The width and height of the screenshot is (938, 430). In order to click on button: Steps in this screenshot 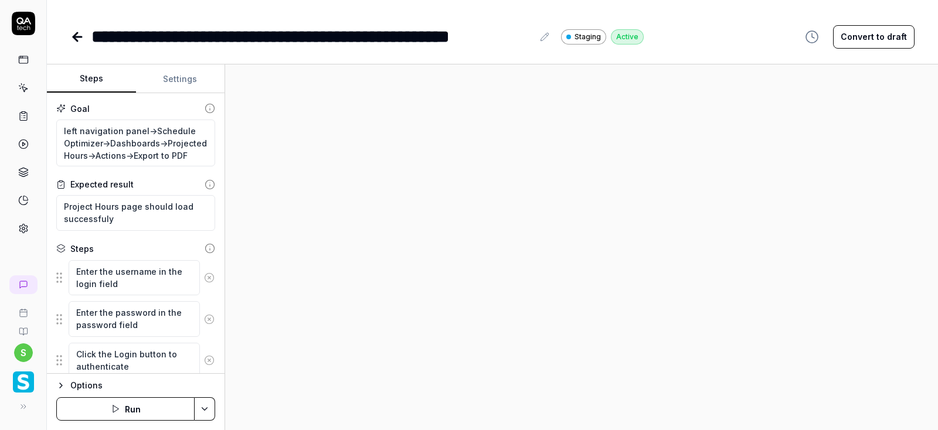, I will do `click(91, 79)`.